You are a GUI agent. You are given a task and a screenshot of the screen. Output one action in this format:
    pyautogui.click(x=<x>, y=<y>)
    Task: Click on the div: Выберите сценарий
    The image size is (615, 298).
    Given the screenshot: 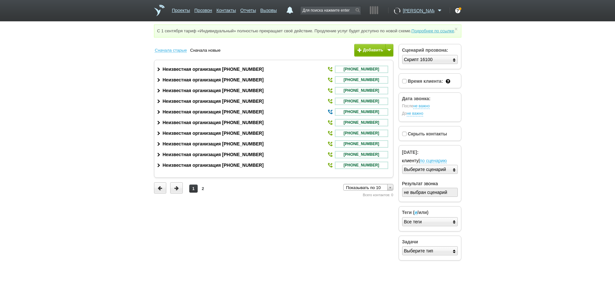 What is the action you would take?
    pyautogui.click(x=425, y=170)
    